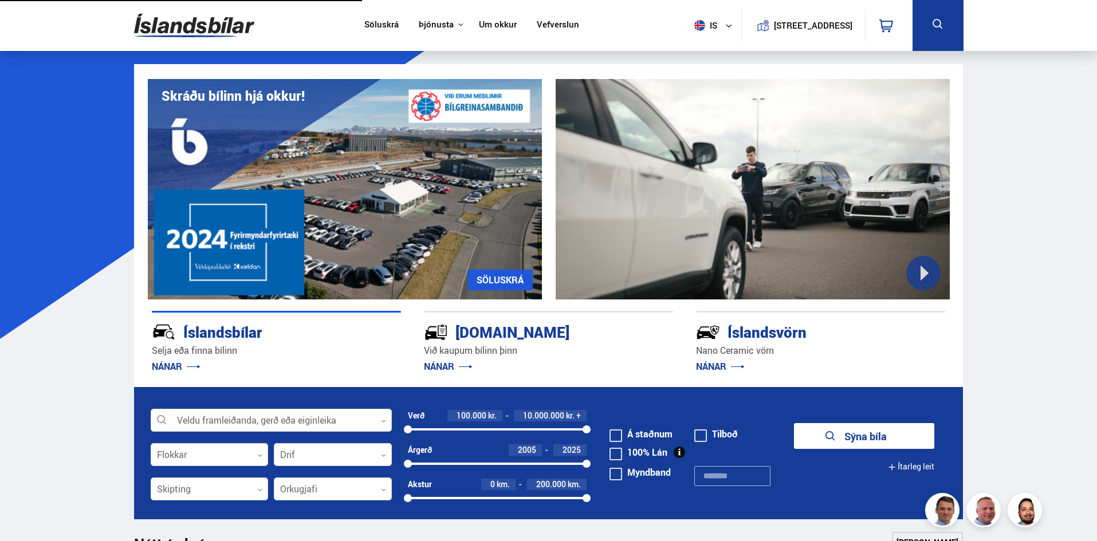 Image resolution: width=1097 pixels, height=541 pixels. I want to click on div: Árgerð, so click(420, 450).